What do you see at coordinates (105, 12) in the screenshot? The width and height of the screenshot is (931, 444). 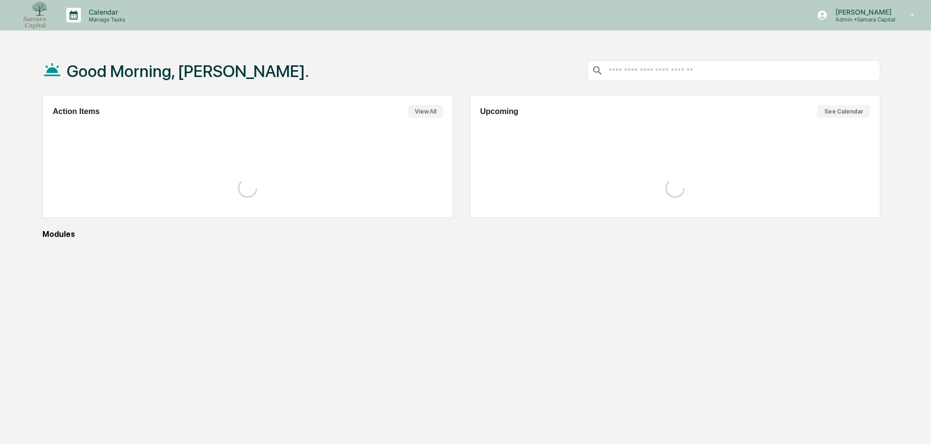 I see `p: Calendar` at bounding box center [105, 12].